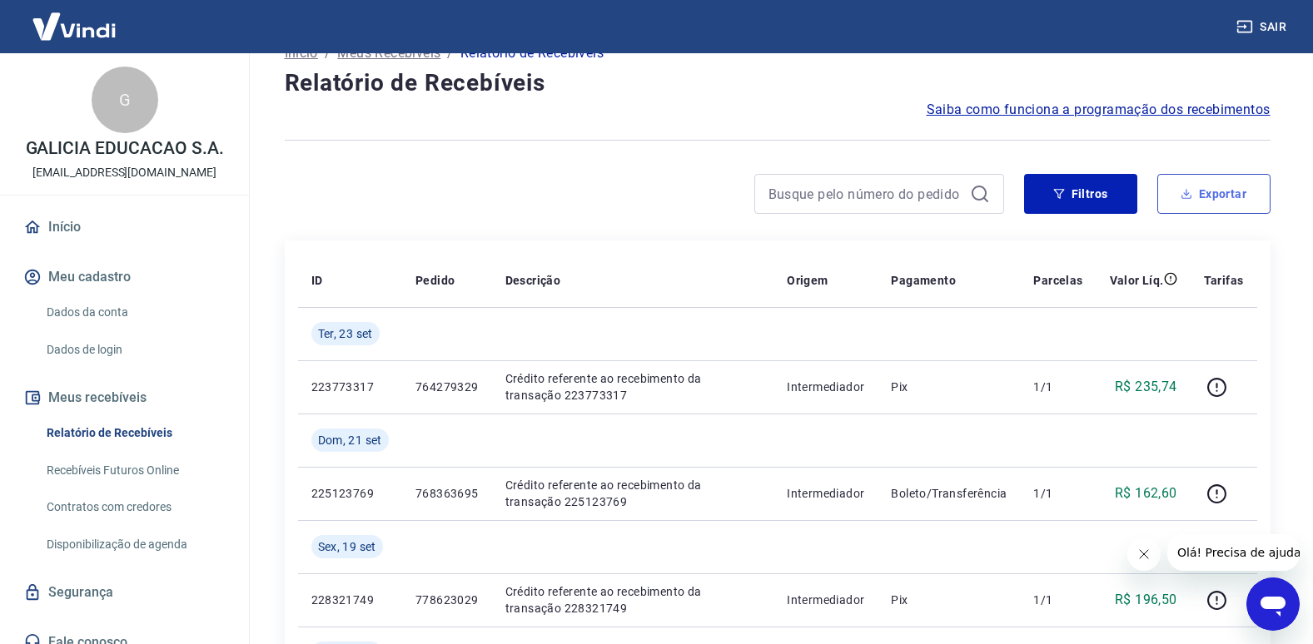  I want to click on span: Sex, 19 set, so click(347, 547).